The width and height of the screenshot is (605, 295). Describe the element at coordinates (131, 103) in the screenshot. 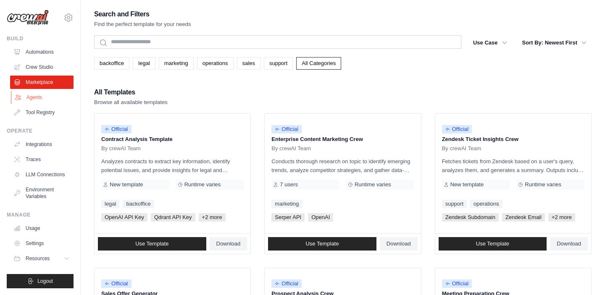

I see `p: Browse all available templates` at that location.